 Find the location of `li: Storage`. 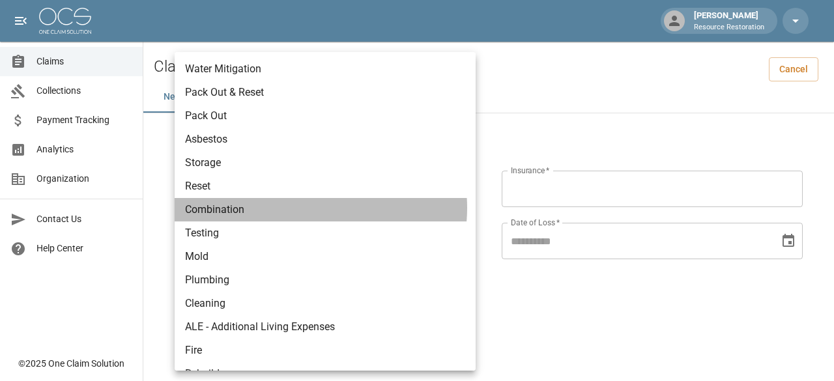

li: Storage is located at coordinates (325, 163).